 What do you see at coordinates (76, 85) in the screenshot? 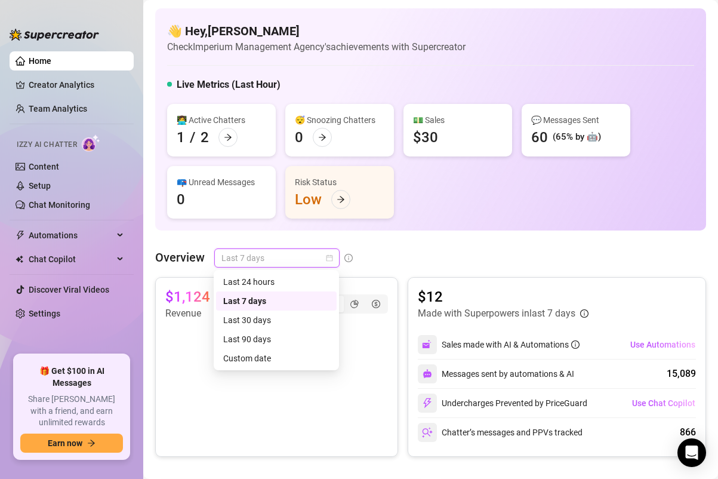
I see `a: Creator Analytics` at bounding box center [76, 85].